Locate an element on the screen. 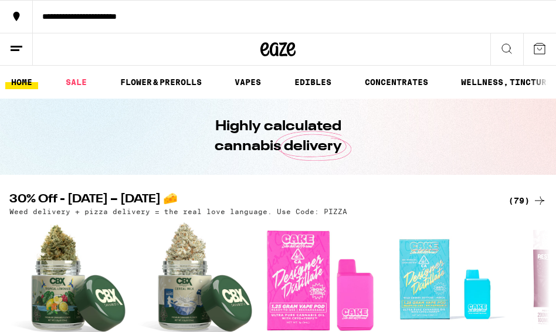 The width and height of the screenshot is (556, 332). a: (79) is located at coordinates (527, 200).